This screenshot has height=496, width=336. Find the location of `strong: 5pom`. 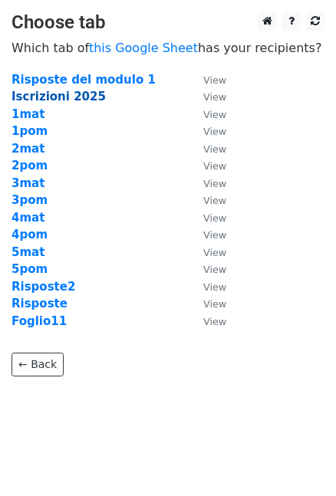

strong: 5pom is located at coordinates (29, 269).